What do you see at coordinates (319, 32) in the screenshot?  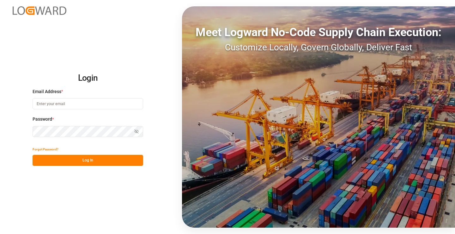 I see `div: Meet Logward No-Code Supply Chain Execution:` at bounding box center [319, 32].